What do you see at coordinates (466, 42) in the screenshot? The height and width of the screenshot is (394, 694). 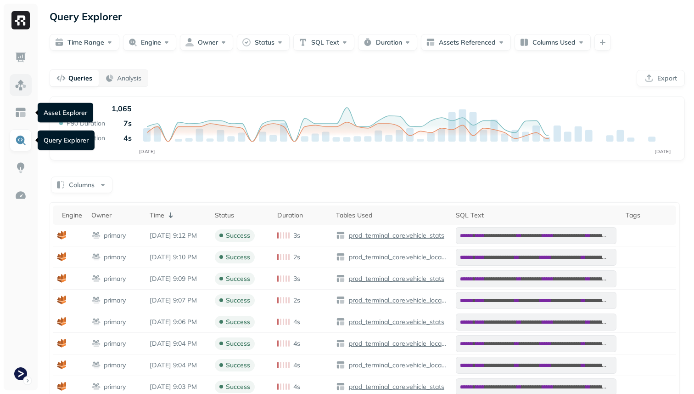 I see `button: Assets Referenced` at bounding box center [466, 42].